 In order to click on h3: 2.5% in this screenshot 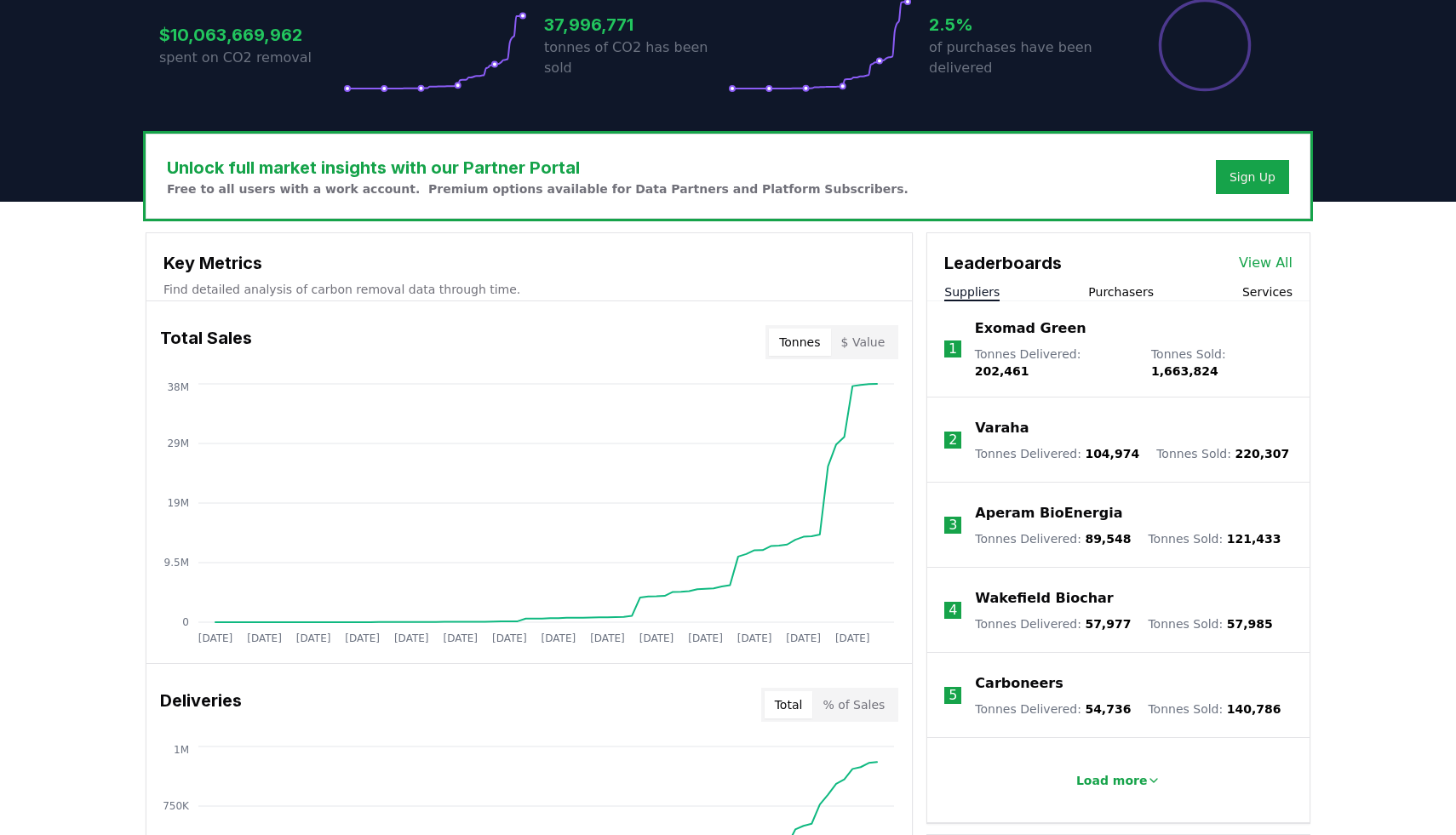, I will do `click(1021, 25)`.